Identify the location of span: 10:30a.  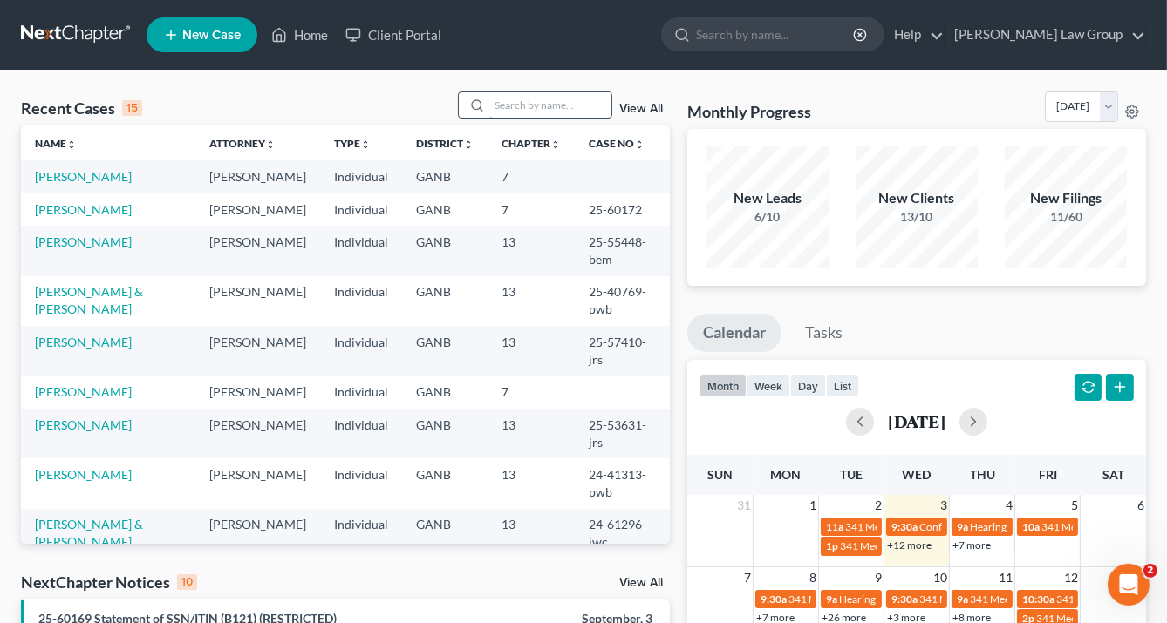
(1038, 599).